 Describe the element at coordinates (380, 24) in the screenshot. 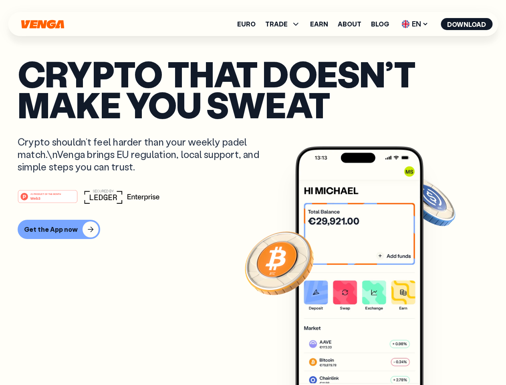

I see `a: Blog` at that location.